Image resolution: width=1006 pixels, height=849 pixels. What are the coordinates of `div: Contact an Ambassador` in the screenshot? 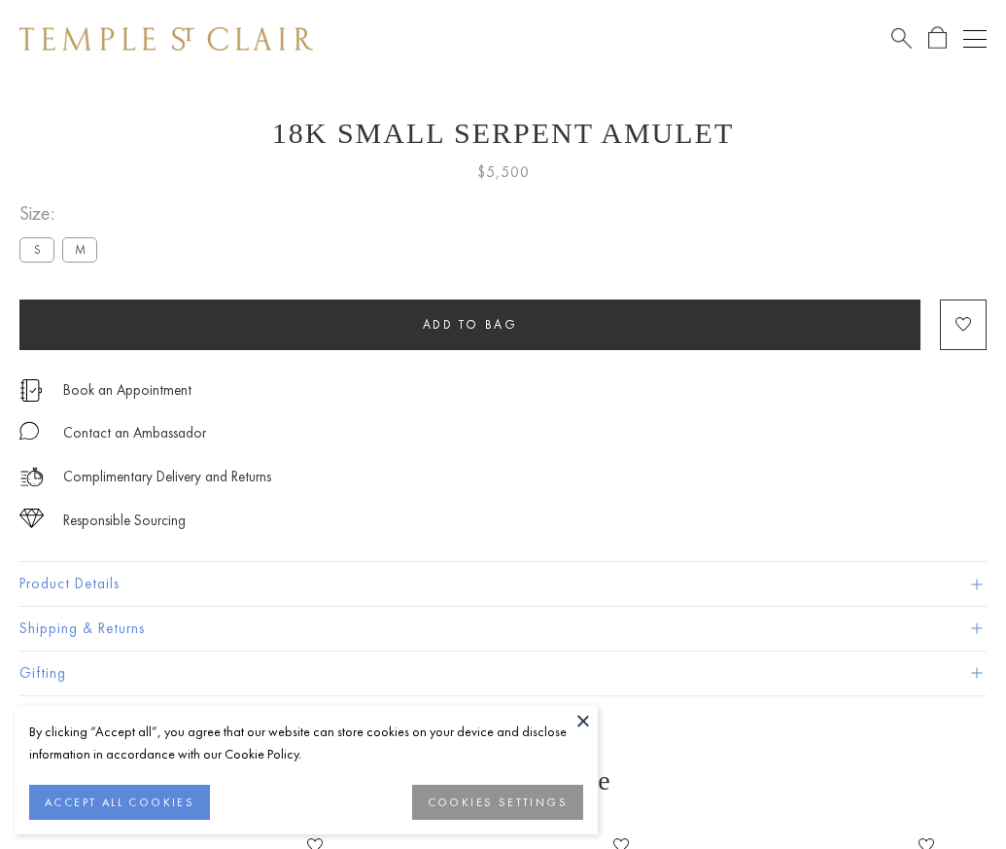 It's located at (134, 433).